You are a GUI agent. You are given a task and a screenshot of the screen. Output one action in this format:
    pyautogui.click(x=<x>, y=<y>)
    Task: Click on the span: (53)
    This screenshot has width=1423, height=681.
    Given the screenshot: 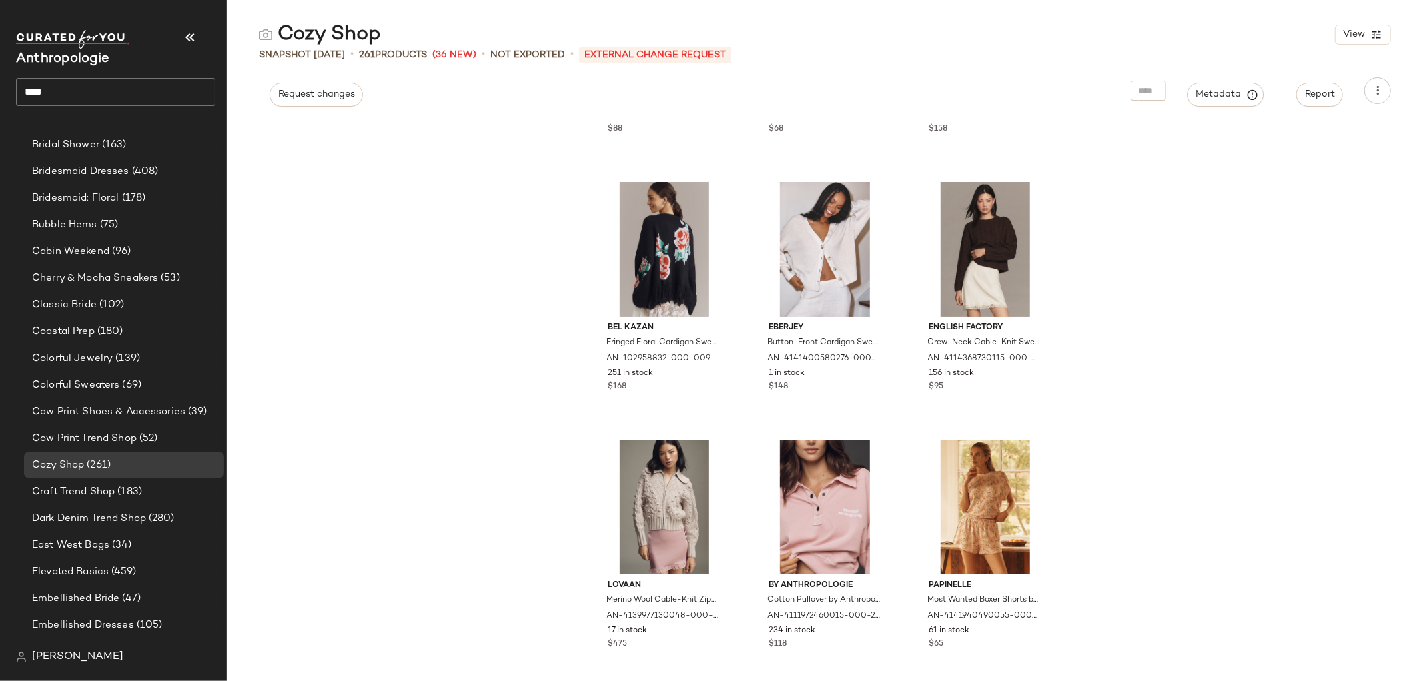 What is the action you would take?
    pyautogui.click(x=169, y=278)
    